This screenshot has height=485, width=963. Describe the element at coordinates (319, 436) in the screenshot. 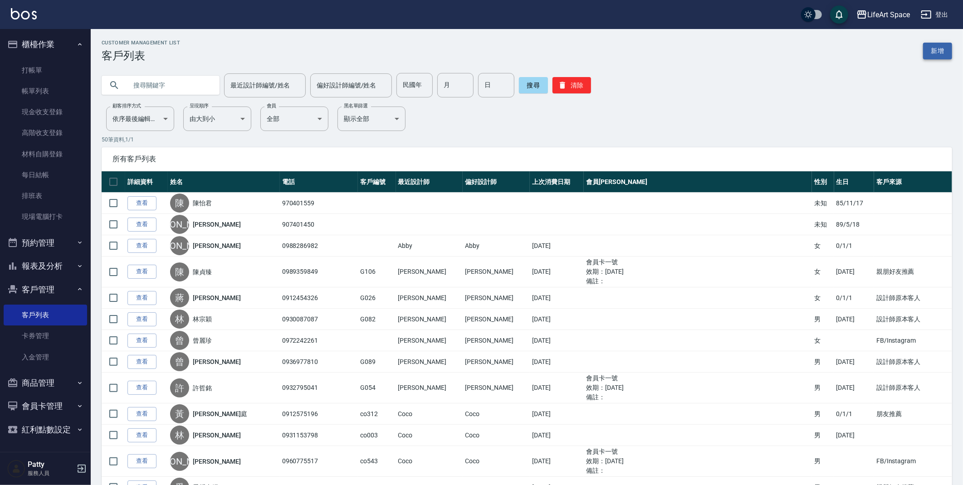

I see `td: 0931153798` at that location.